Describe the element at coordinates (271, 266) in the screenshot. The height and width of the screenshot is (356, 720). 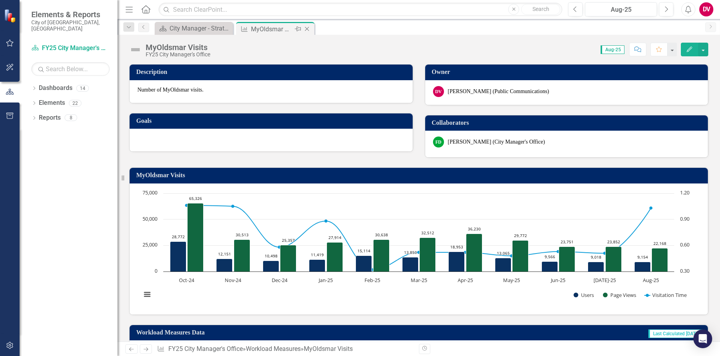
I see `path: Dec-24, 10,498. Users.` at that location.